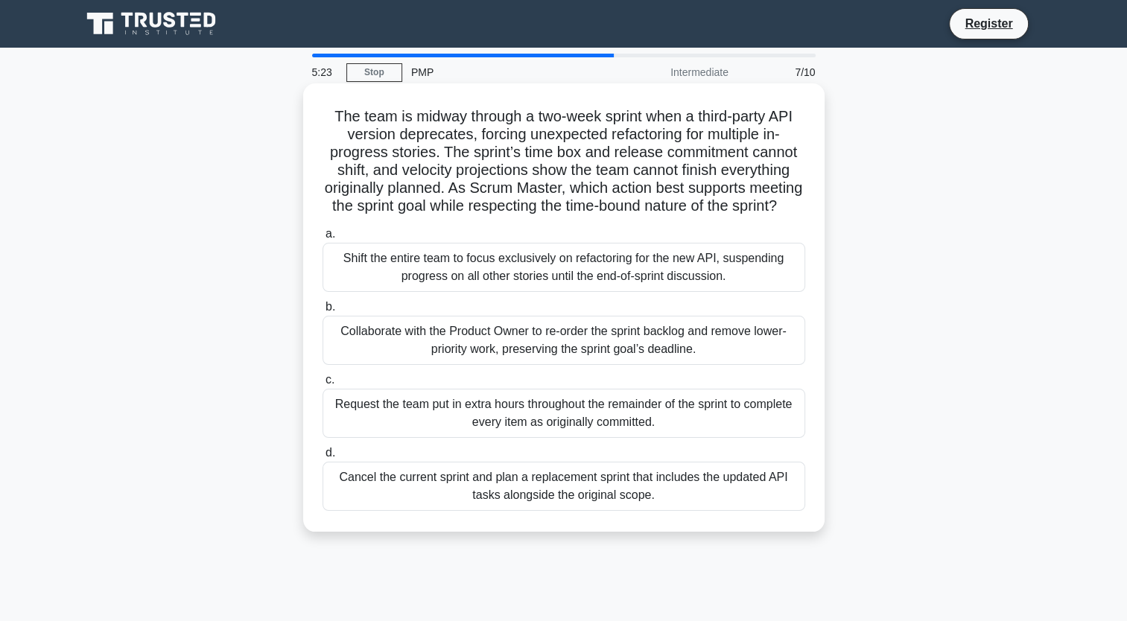 The height and width of the screenshot is (621, 1127). What do you see at coordinates (672, 72) in the screenshot?
I see `div: Intermediate` at bounding box center [672, 72].